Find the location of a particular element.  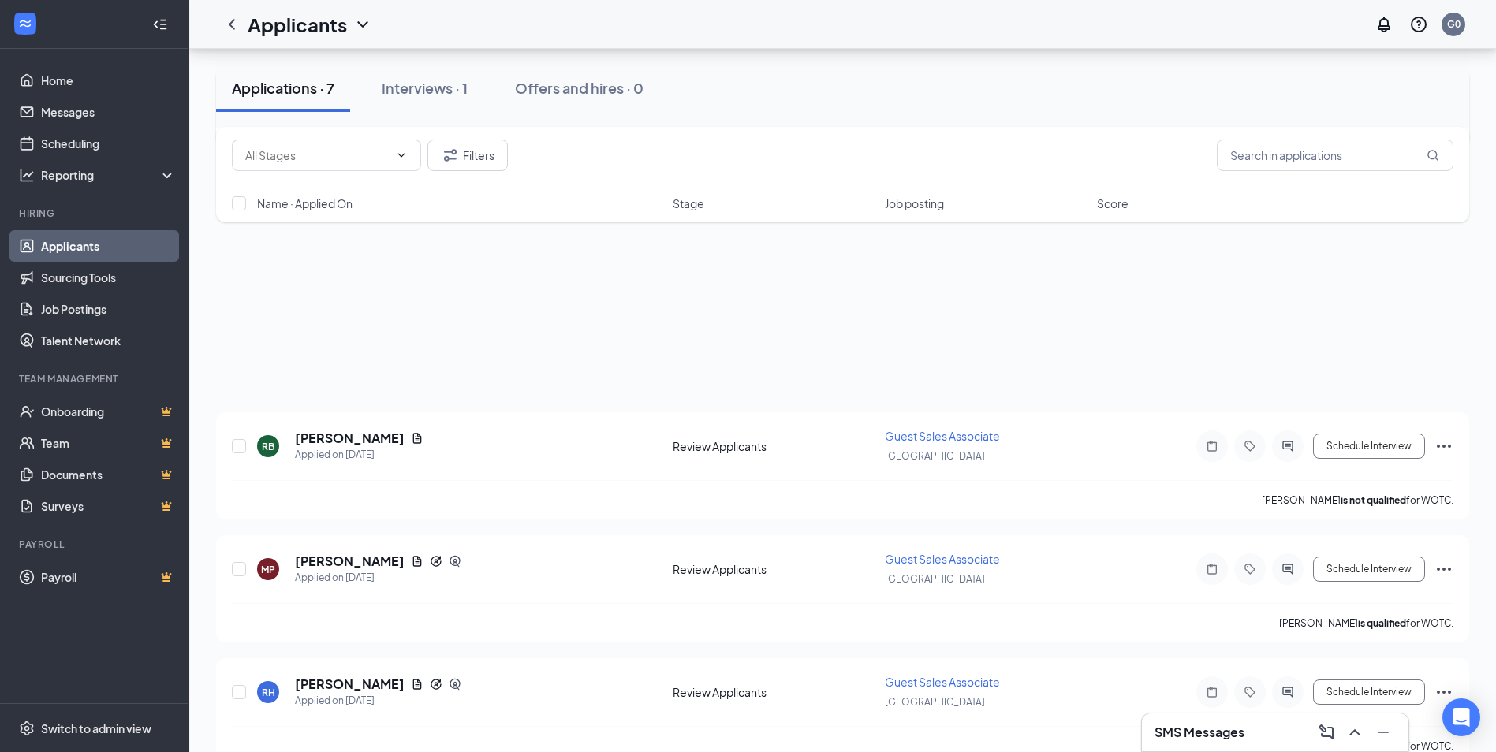

button: Minimize is located at coordinates (1383, 733).